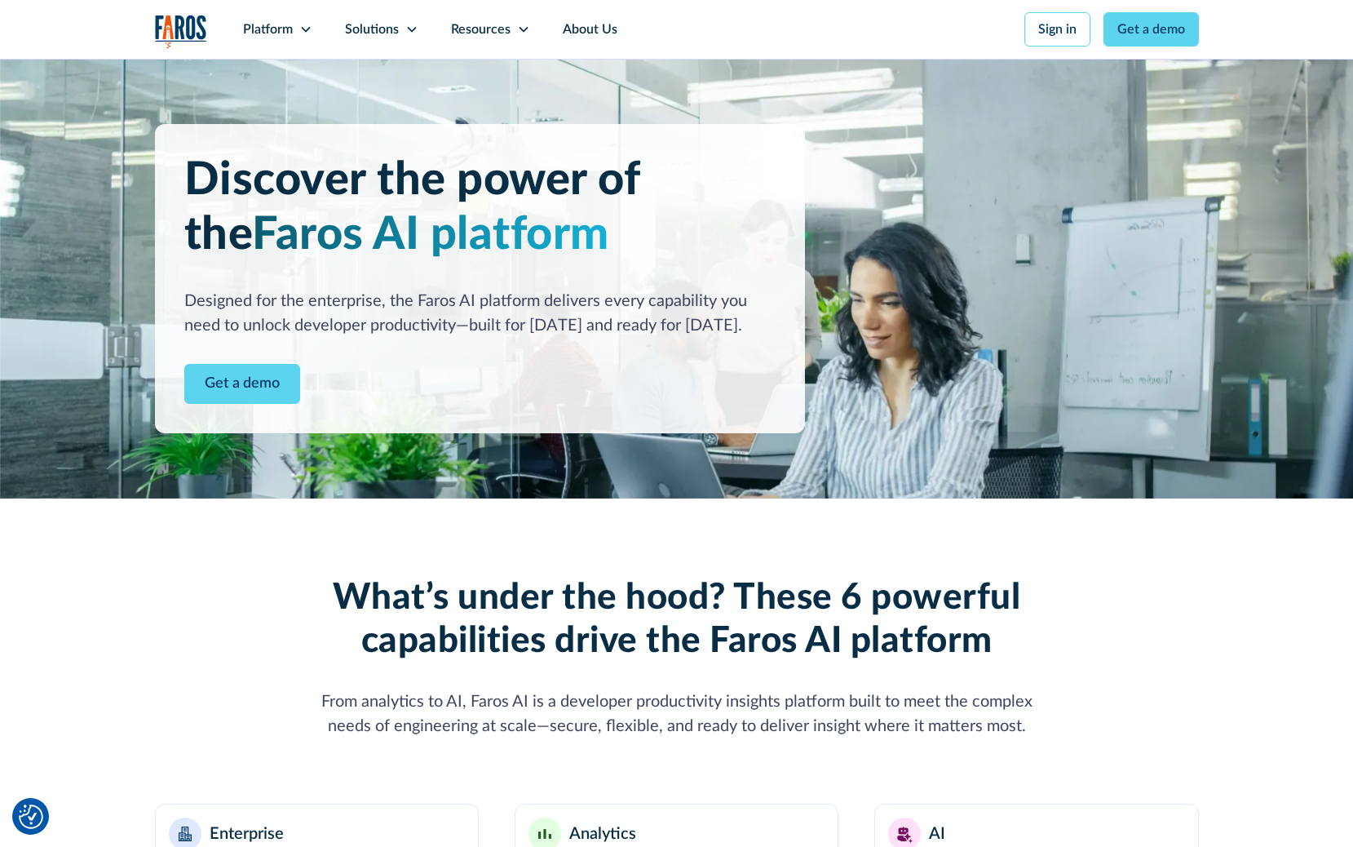 Image resolution: width=1353 pixels, height=847 pixels. What do you see at coordinates (31, 816) in the screenshot?
I see `button: Cookie Settings` at bounding box center [31, 816].